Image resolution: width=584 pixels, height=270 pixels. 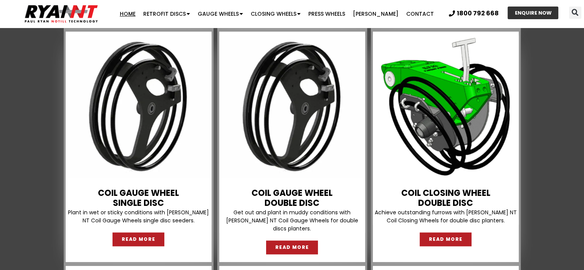 I want to click on a: Home, so click(x=127, y=14).